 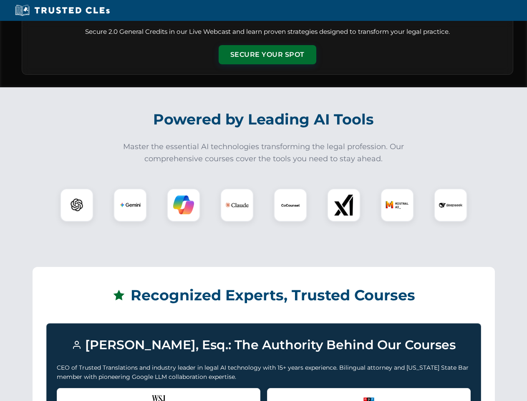 I want to click on button: Secure Your Spot, so click(x=267, y=55).